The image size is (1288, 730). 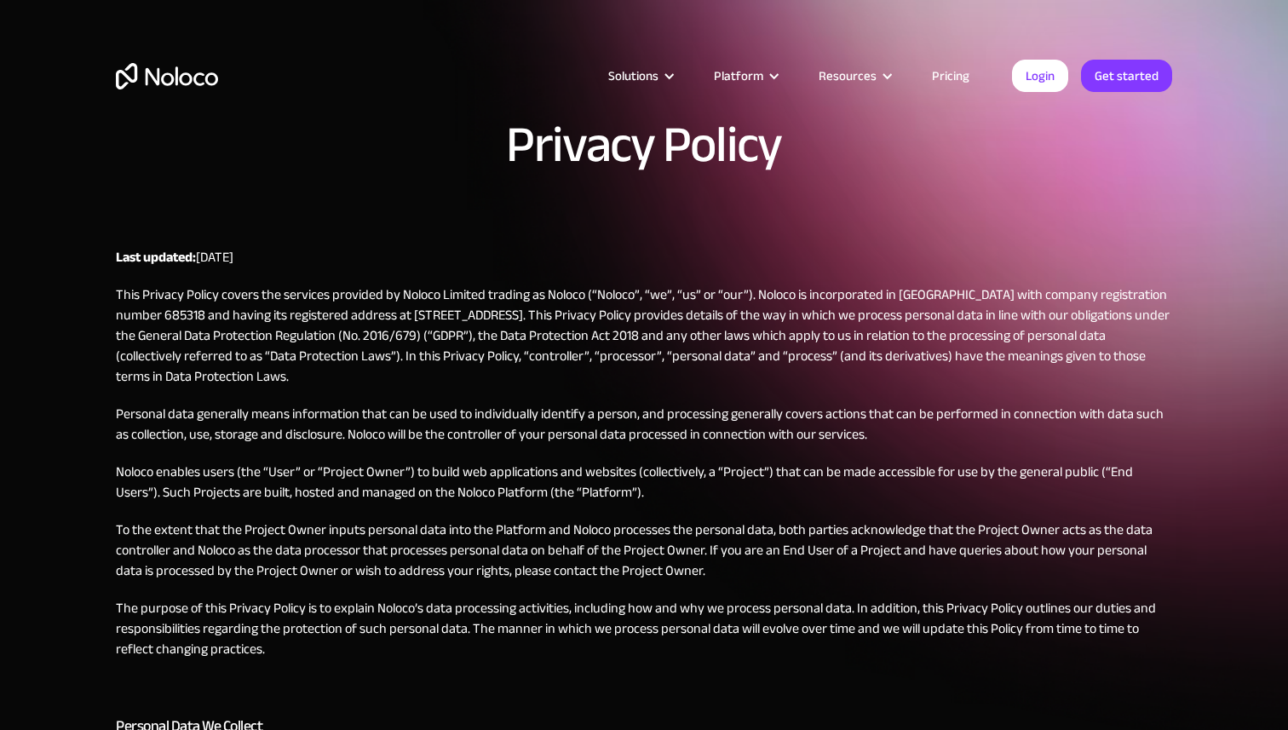 I want to click on p: This Privacy Policy covers the services provided by Noloco Limited trading as Noloco (“Noloco”, “..., so click(x=644, y=336).